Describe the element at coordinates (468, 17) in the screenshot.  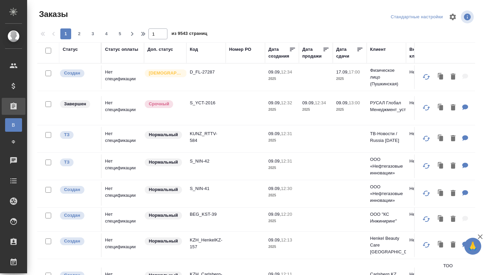
I see `span: Посмотреть информацию` at that location.